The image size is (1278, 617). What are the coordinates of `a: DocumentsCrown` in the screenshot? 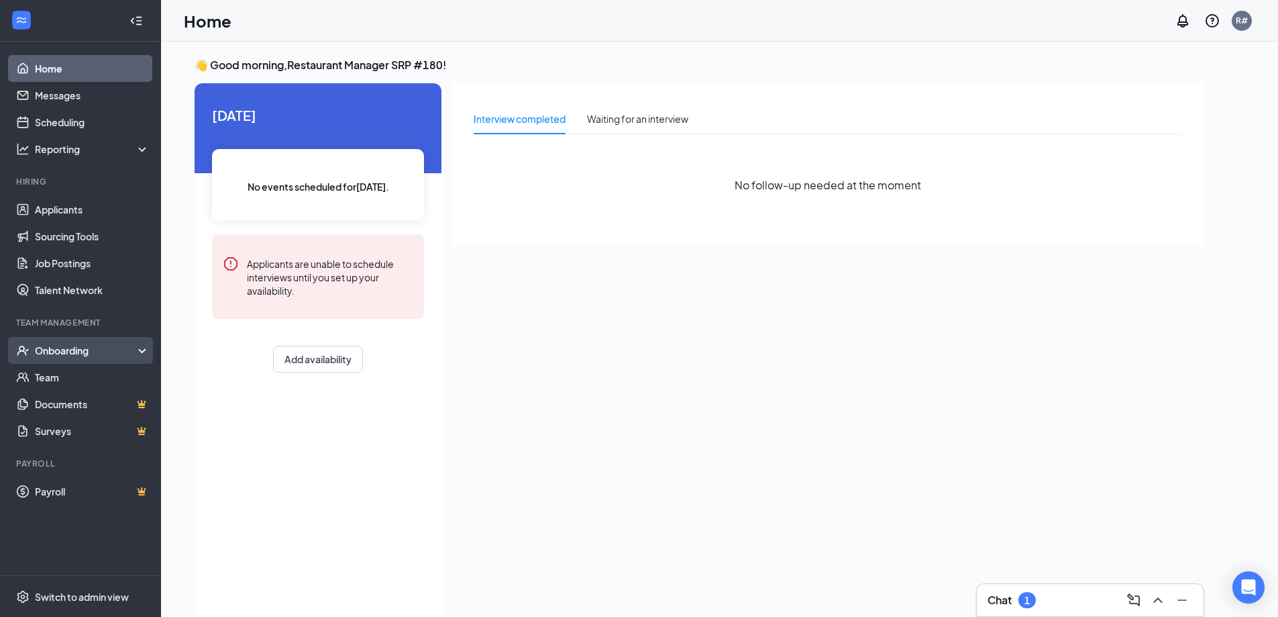 It's located at (92, 404).